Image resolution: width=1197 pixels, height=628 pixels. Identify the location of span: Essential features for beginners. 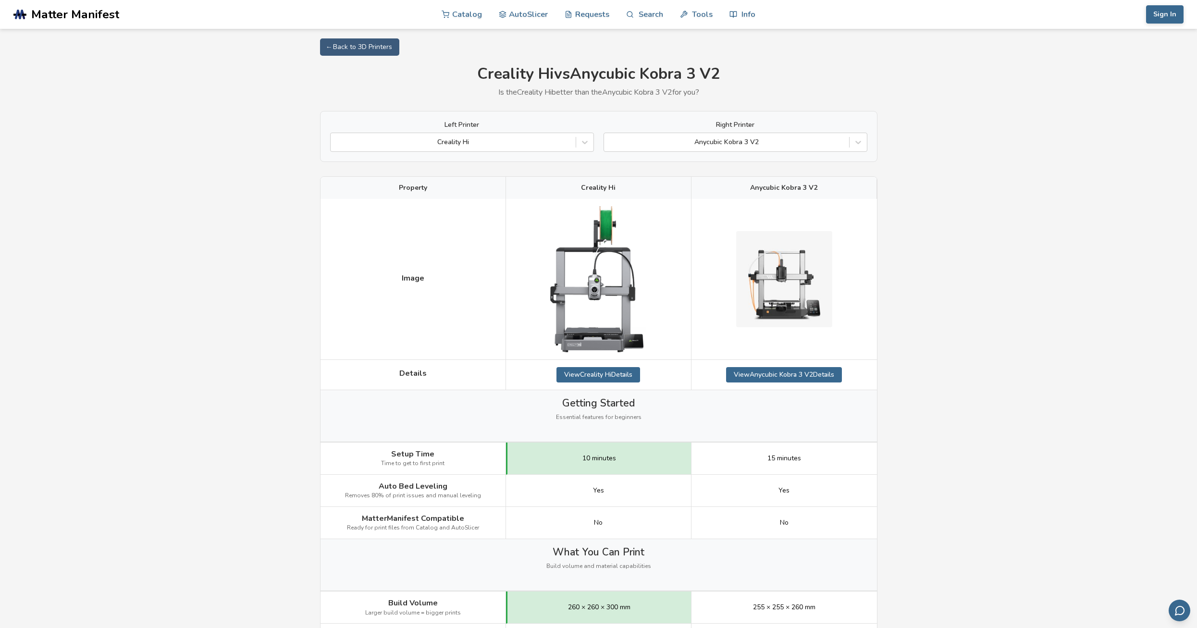
(599, 418).